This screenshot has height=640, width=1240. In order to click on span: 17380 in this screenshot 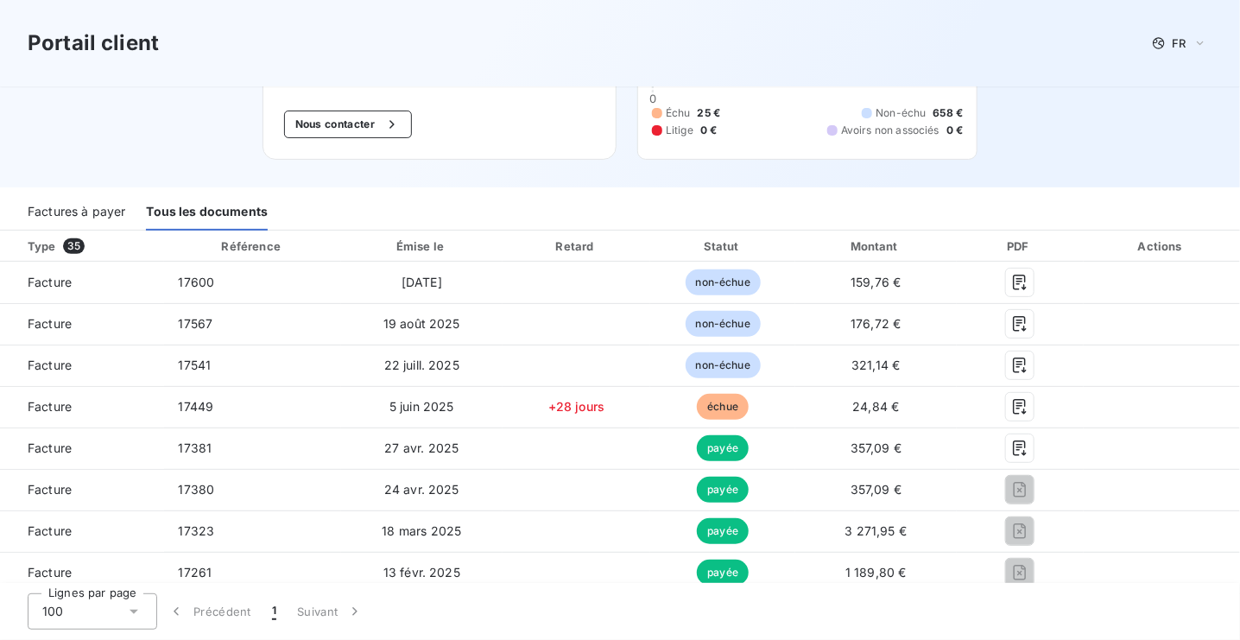, I will do `click(196, 489)`.